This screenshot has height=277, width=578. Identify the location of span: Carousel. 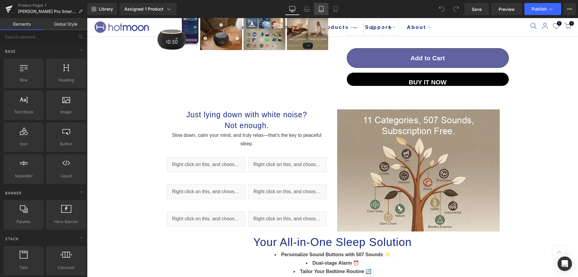
(66, 267).